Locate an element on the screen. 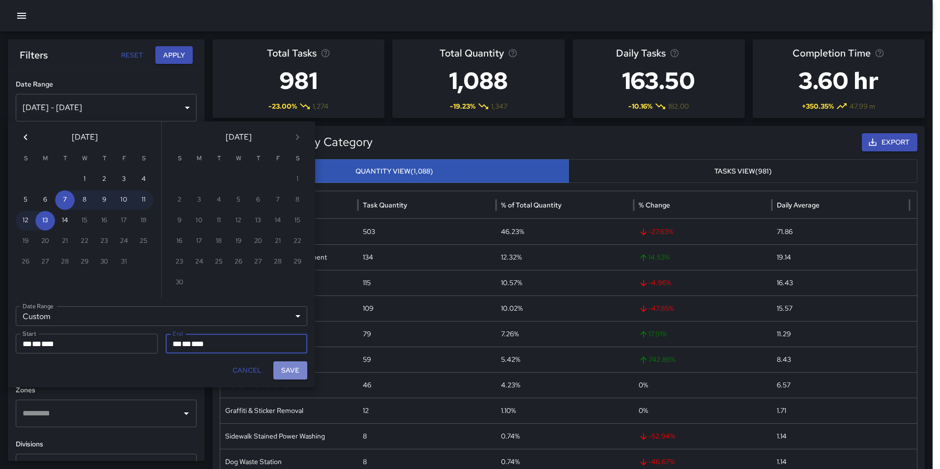 Image resolution: width=940 pixels, height=469 pixels. button: 6 is located at coordinates (45, 200).